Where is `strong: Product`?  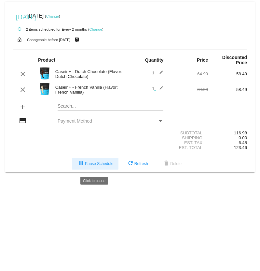 strong: Product is located at coordinates (47, 60).